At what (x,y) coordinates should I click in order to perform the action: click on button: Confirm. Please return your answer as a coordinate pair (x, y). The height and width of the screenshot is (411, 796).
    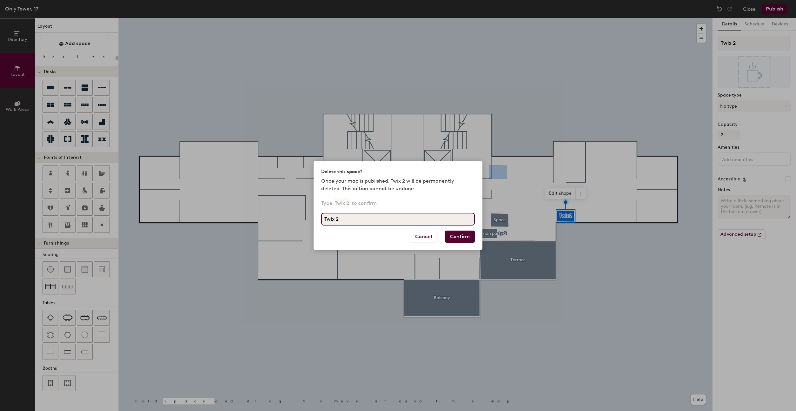
    Looking at the image, I should click on (460, 237).